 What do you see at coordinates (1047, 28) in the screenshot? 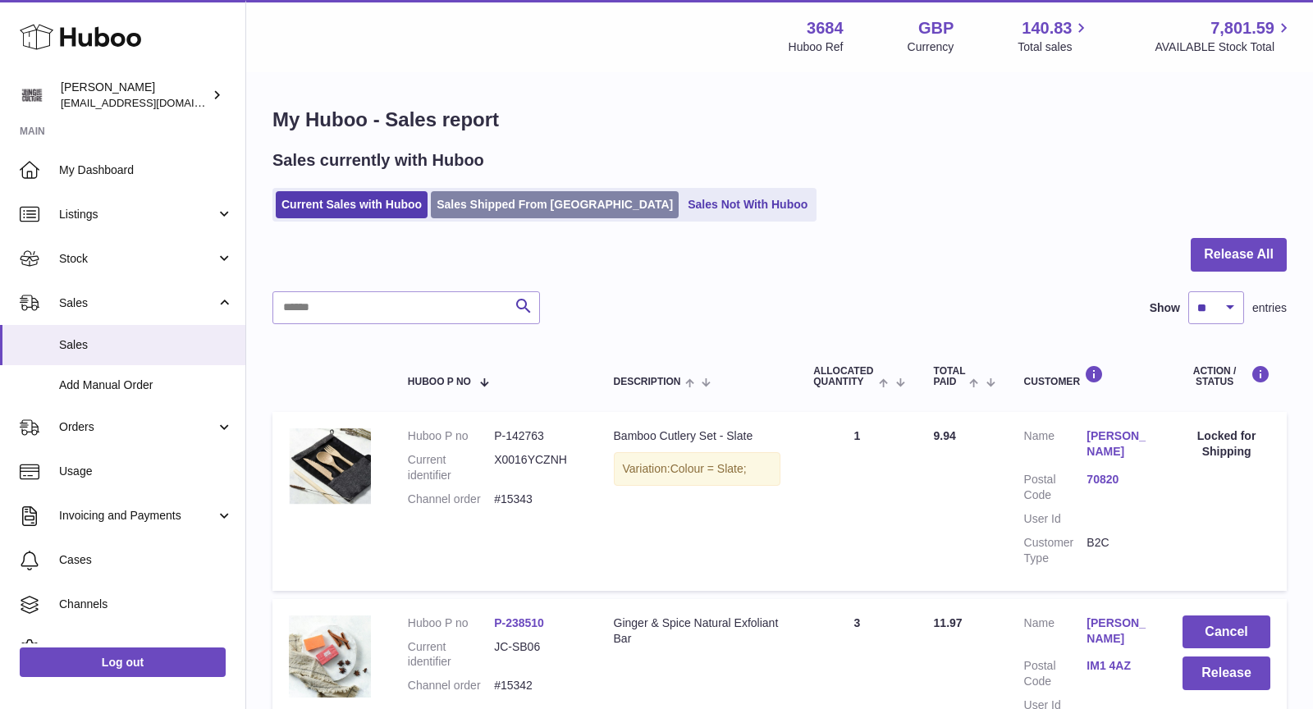
I see `span: 140.83` at bounding box center [1047, 28].